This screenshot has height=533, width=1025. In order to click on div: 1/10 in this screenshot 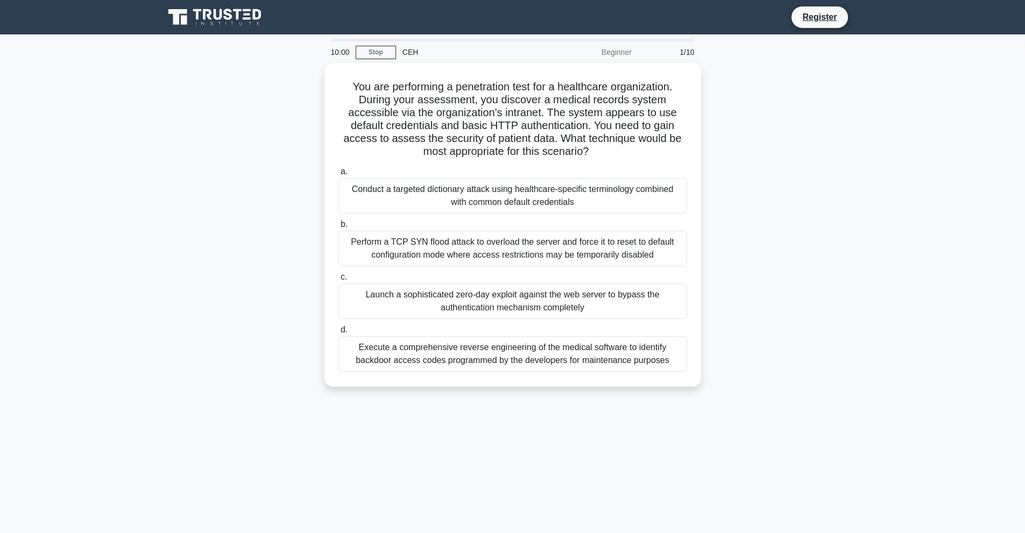, I will do `click(669, 52)`.